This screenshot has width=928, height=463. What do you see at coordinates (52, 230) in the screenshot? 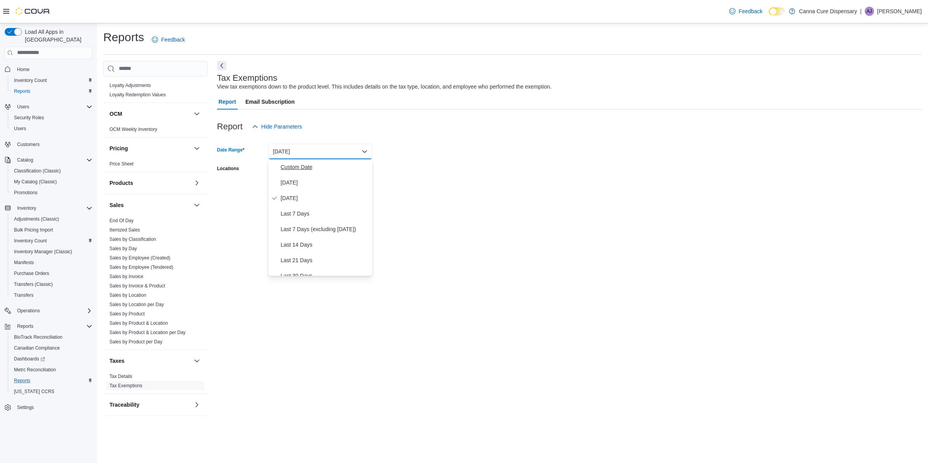
I see `button: Bulk Pricing Import` at bounding box center [52, 230].